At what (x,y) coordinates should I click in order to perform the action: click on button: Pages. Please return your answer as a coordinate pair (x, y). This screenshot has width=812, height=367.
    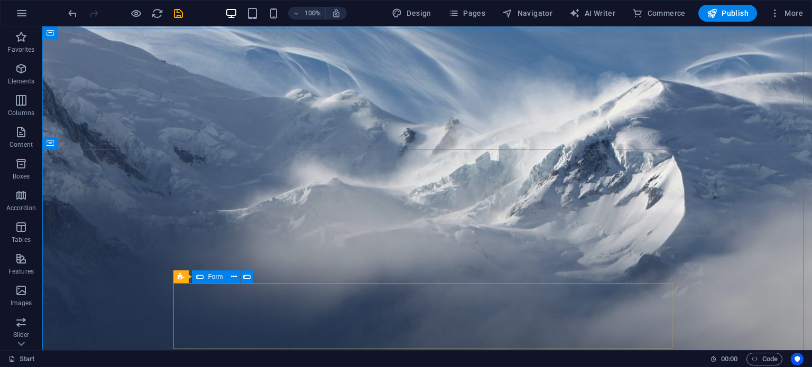
    Looking at the image, I should click on (467, 13).